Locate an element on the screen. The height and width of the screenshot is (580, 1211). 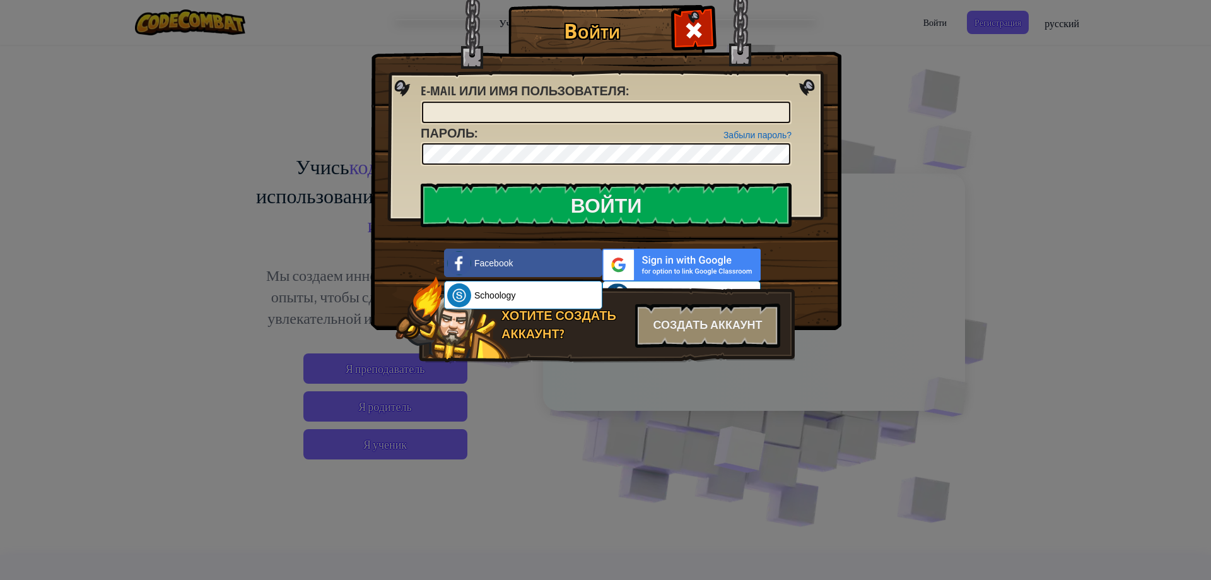
img: gplus_sso_button2.svg is located at coordinates (681, 264).